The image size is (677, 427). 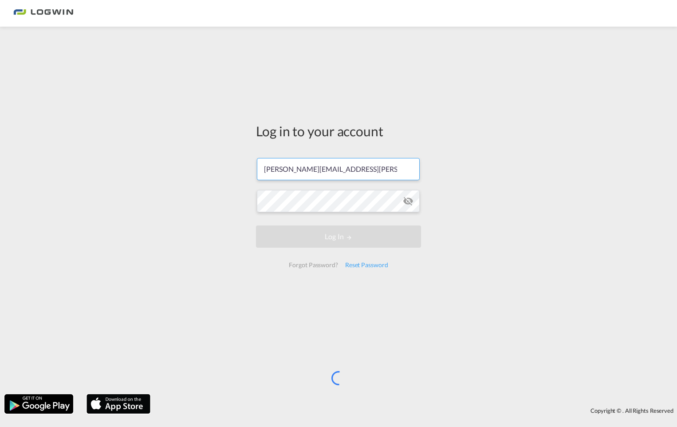 I want to click on button: LOGIN, so click(x=339, y=236).